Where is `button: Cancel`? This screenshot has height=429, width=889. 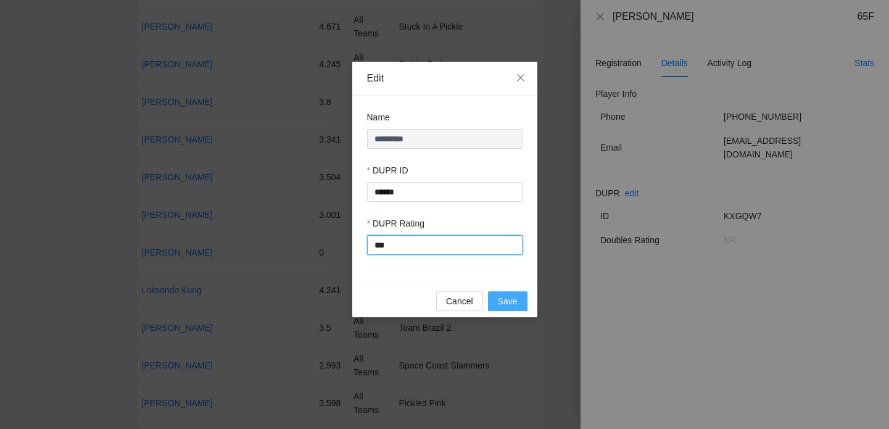 button: Cancel is located at coordinates (460, 301).